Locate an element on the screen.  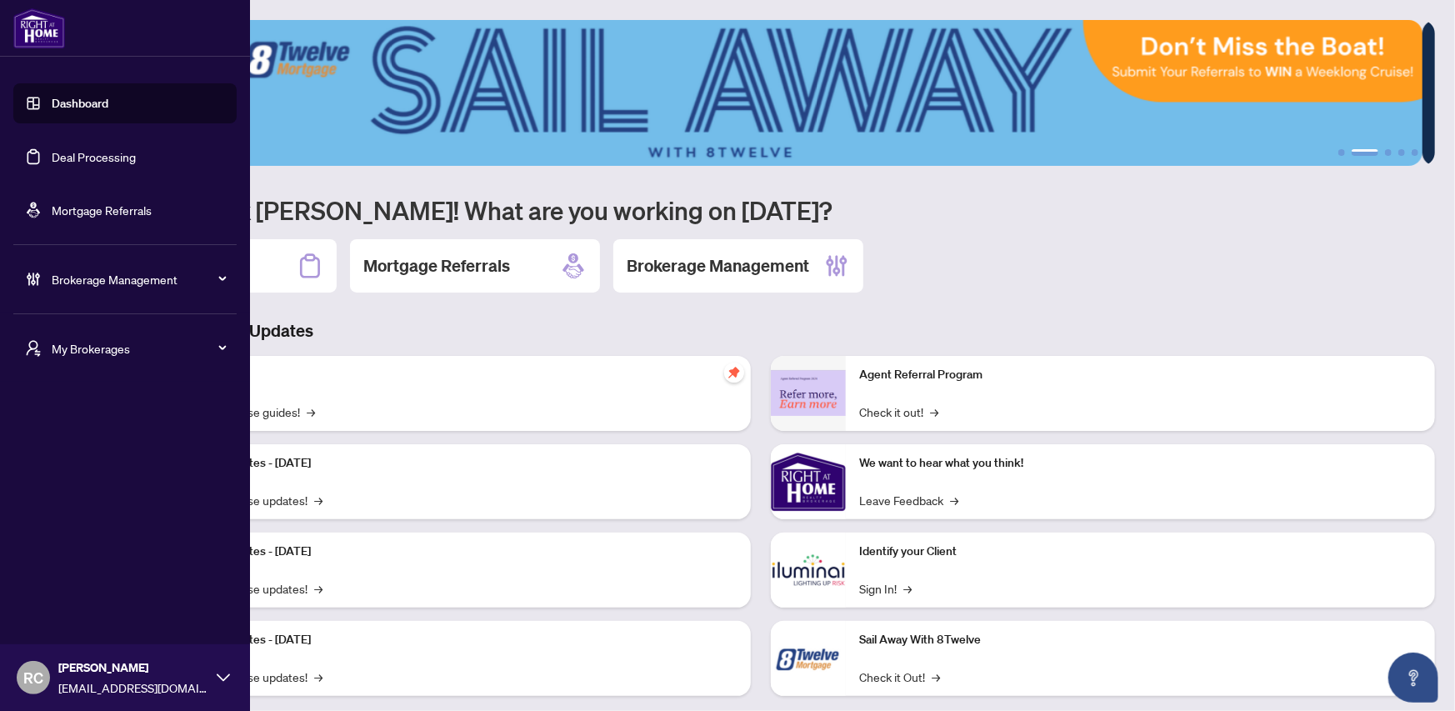
a: Leave Feedback→ is located at coordinates (909, 500).